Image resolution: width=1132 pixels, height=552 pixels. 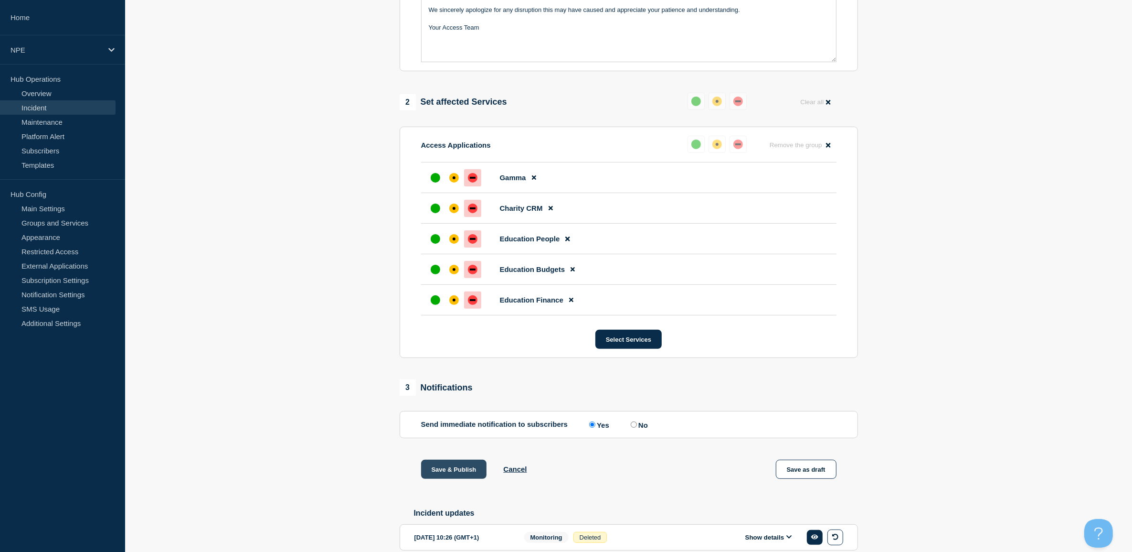 What do you see at coordinates (515, 468) in the screenshot?
I see `button: Cancel` at bounding box center [515, 468].